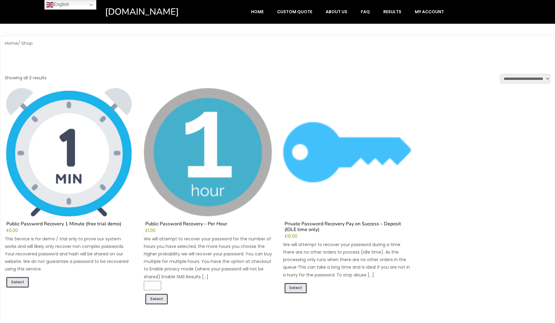  I want to click on img: Public Password Recovery 1 Minute (free trial demo), so click(69, 152).